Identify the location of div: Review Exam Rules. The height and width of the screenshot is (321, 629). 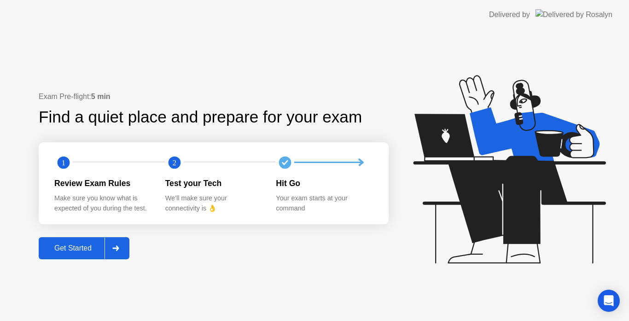
(102, 183).